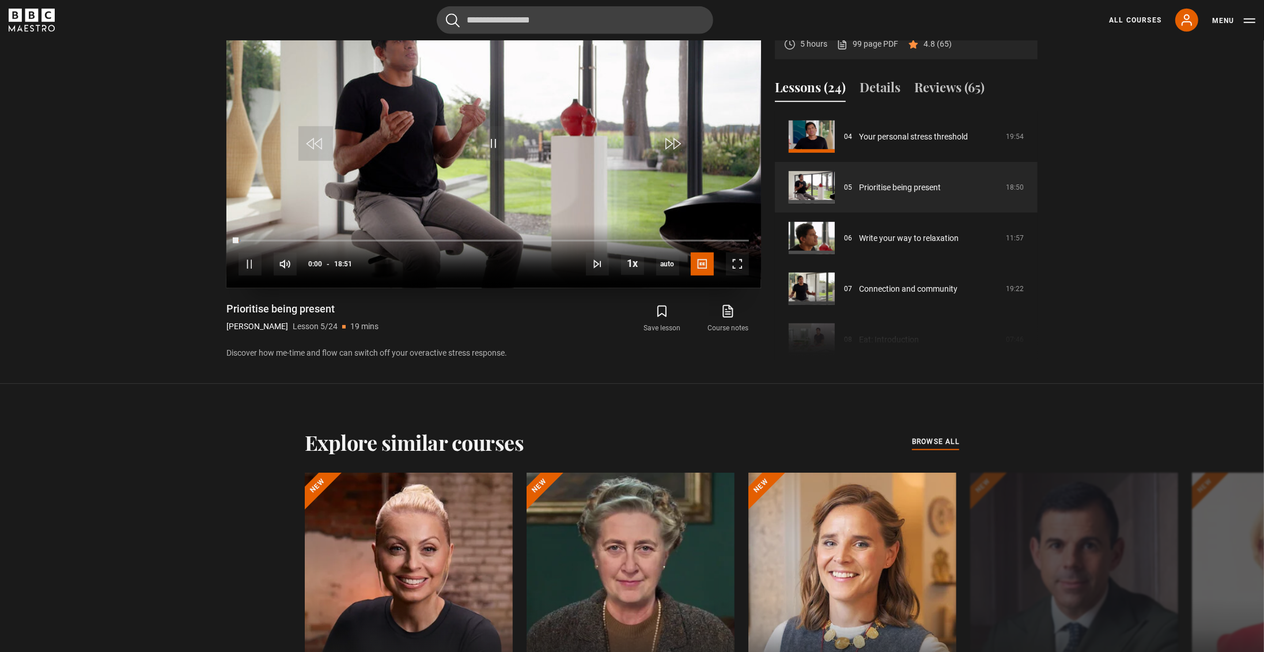 The image size is (1264, 652). What do you see at coordinates (702, 264) in the screenshot?
I see `button: Captions` at bounding box center [702, 264].